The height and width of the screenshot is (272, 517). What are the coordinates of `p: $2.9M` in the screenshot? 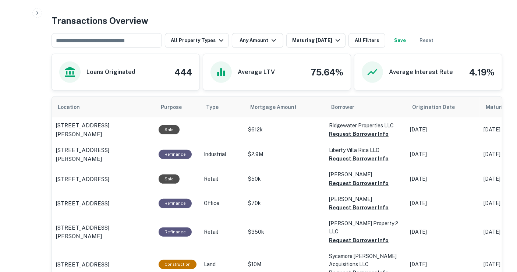 It's located at (285, 154).